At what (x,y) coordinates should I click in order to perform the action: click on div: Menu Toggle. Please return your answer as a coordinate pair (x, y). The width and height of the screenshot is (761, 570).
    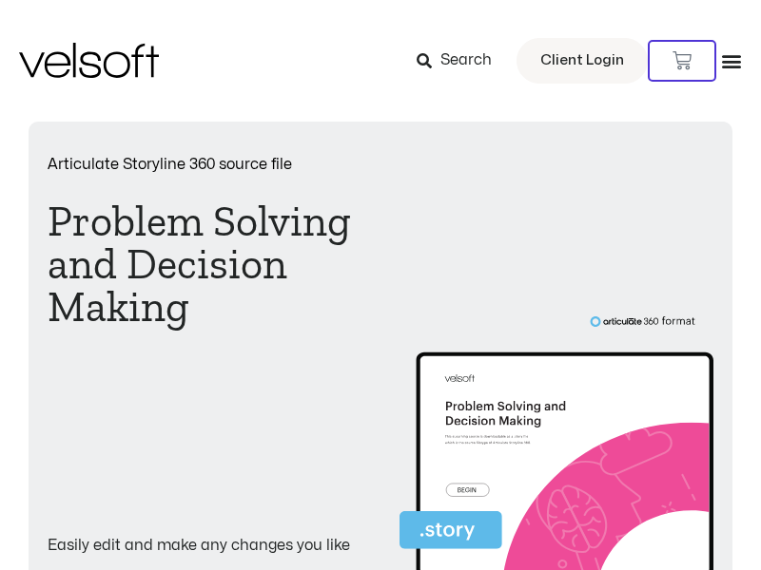
    Looking at the image, I should click on (731, 61).